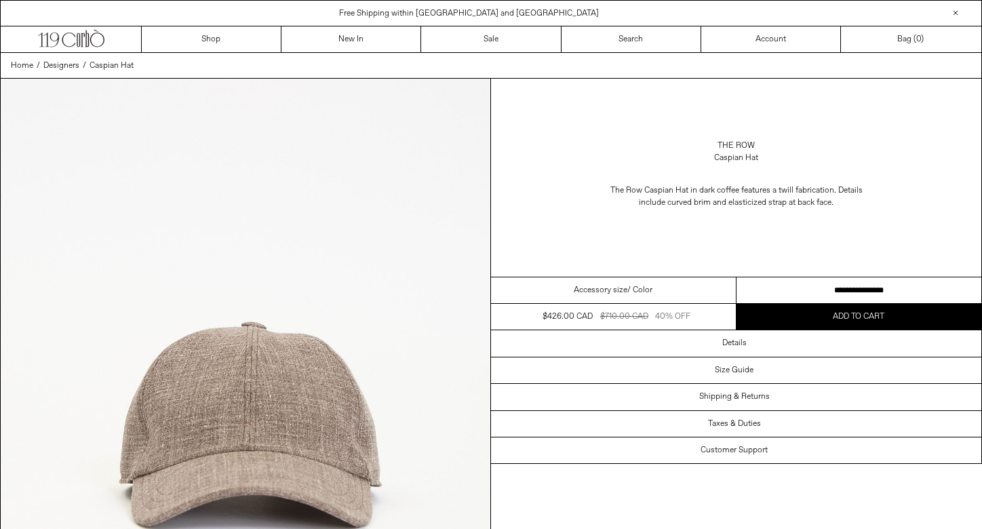 This screenshot has height=529, width=982. What do you see at coordinates (631, 39) in the screenshot?
I see `a: Search` at bounding box center [631, 39].